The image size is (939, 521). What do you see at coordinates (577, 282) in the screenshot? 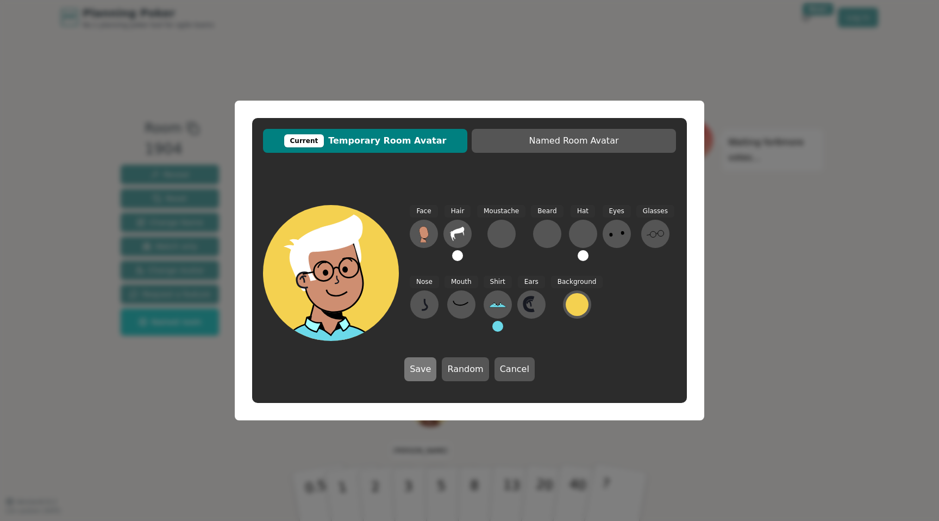
I see `span: Background` at bounding box center [577, 282].